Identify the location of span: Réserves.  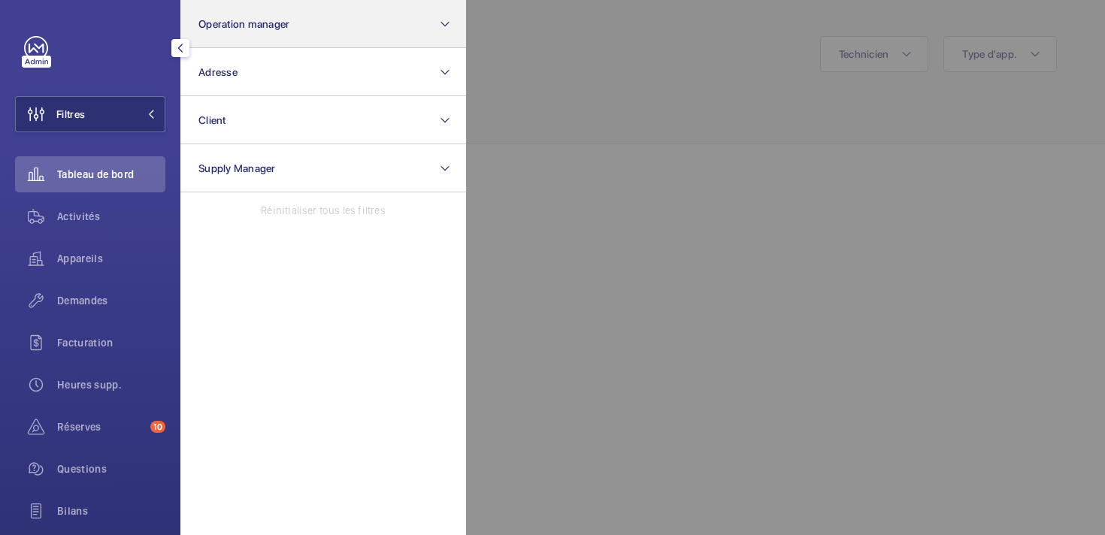
(101, 427).